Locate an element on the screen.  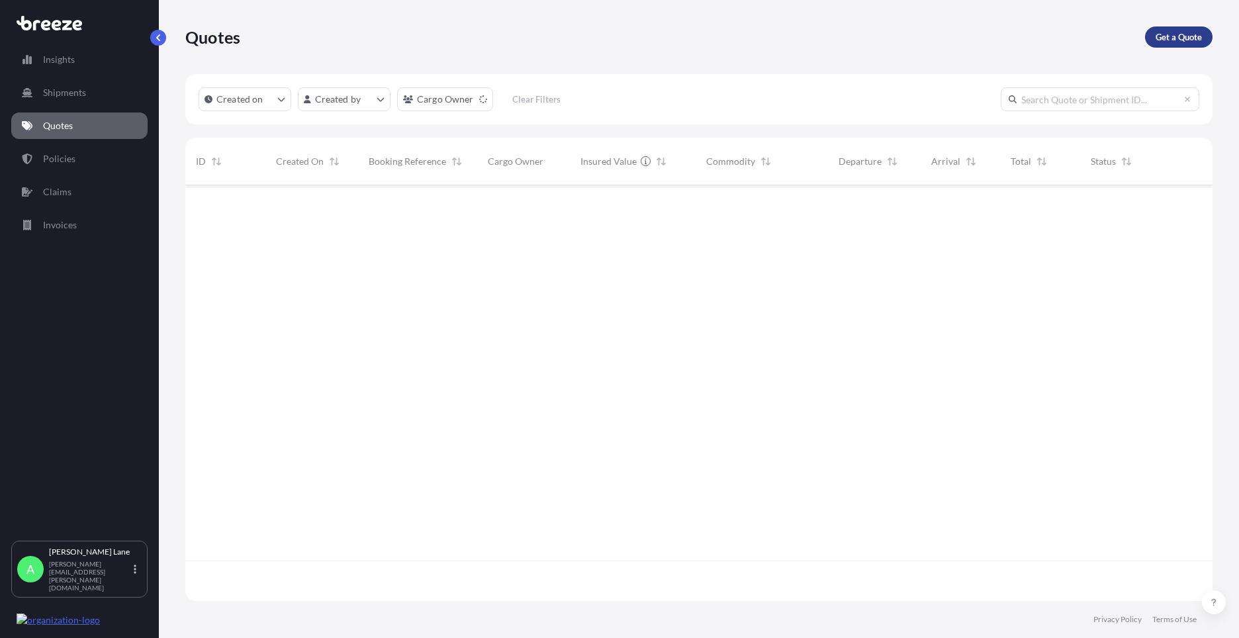
a: Privacy Policy is located at coordinates (1117, 619).